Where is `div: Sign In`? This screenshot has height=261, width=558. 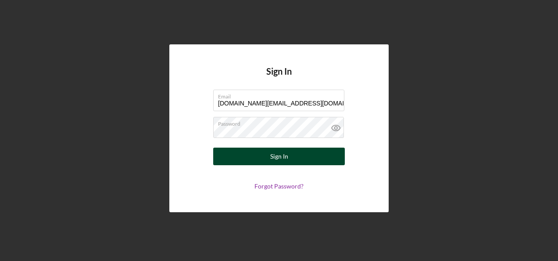 div: Sign In is located at coordinates (279, 156).